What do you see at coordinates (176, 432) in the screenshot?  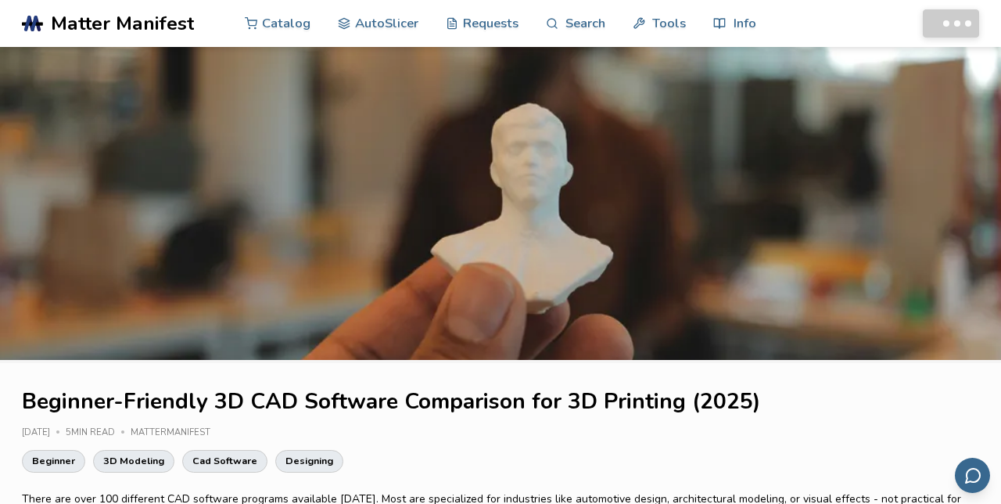 I see `div: MatterManifest` at bounding box center [176, 432].